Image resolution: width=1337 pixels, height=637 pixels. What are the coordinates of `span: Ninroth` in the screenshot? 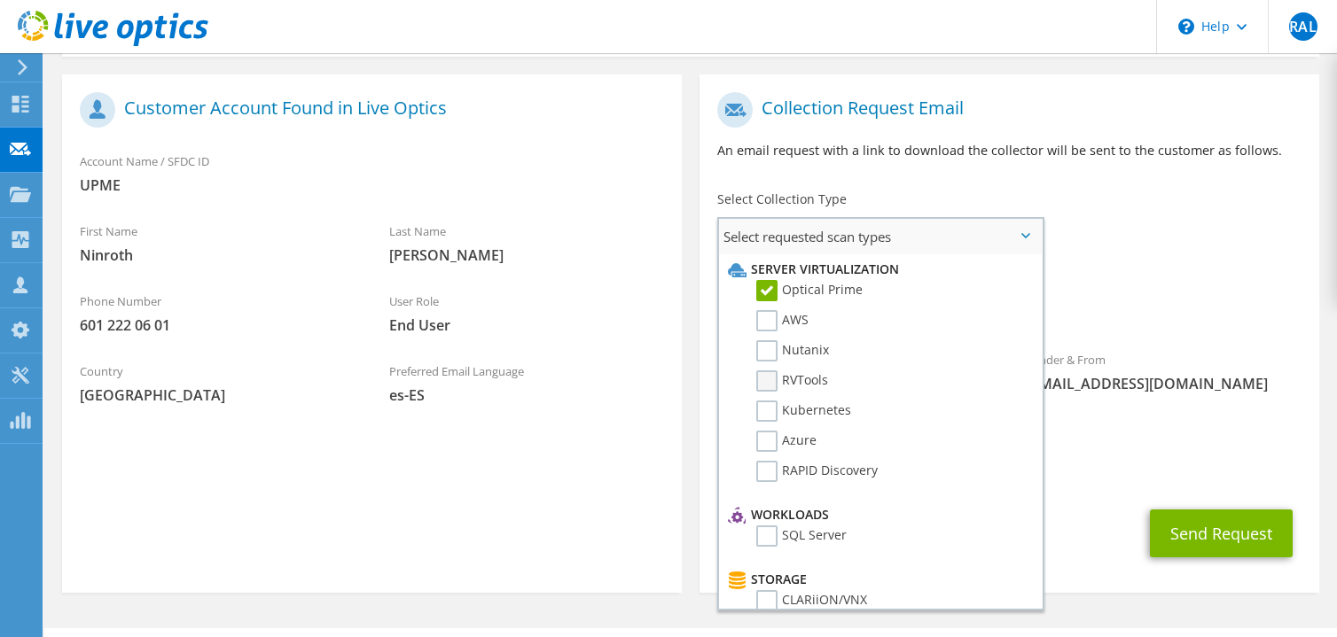 It's located at (216, 255).